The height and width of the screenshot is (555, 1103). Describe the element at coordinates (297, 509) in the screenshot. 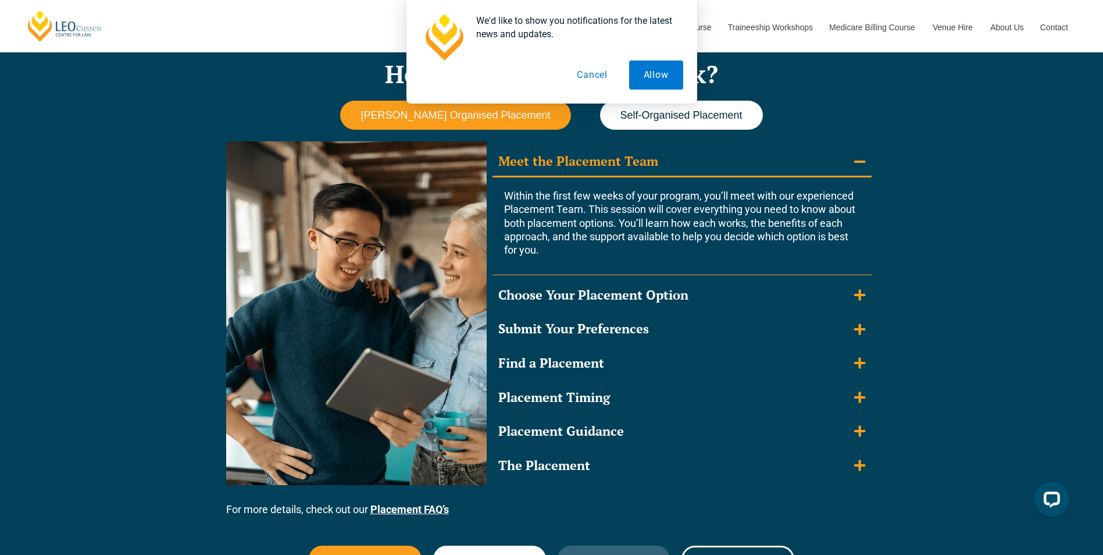

I see `span: For more details, check out our` at that location.